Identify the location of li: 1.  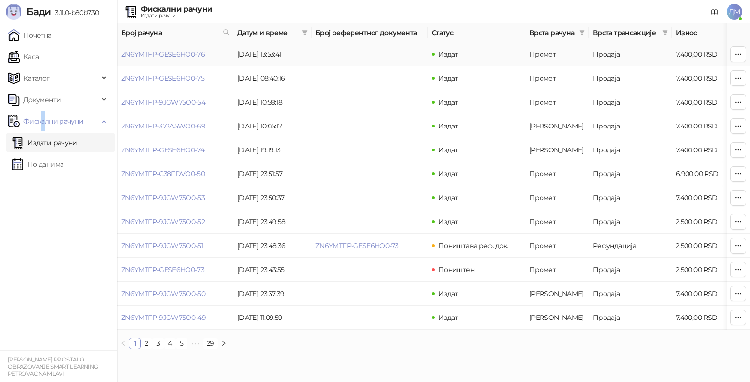
(135, 343).